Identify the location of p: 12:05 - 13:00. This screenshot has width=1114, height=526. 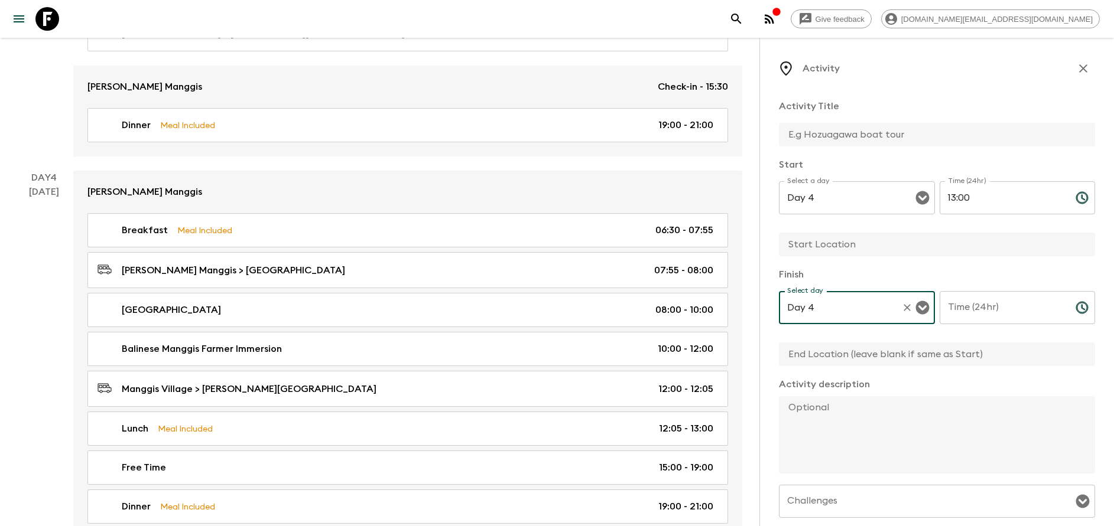
(686, 429).